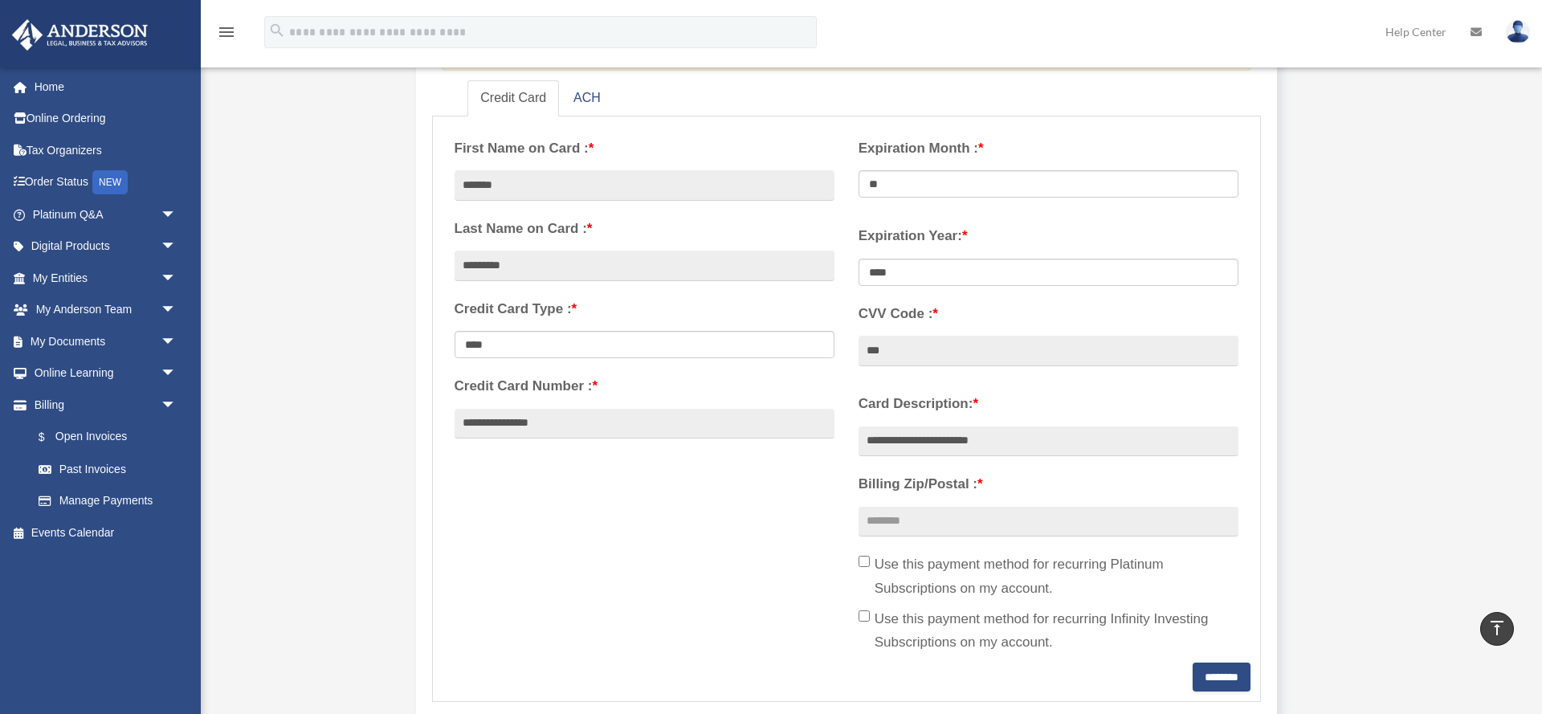 The width and height of the screenshot is (1542, 714). I want to click on label: Use this payment method for recurring Platinum Subscriptions on my account., so click(1048, 576).